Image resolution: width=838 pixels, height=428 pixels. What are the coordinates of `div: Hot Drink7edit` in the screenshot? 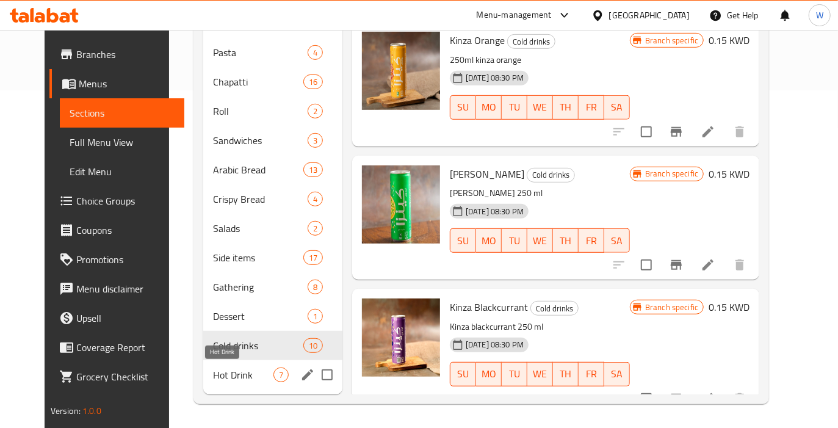 It's located at (273, 375).